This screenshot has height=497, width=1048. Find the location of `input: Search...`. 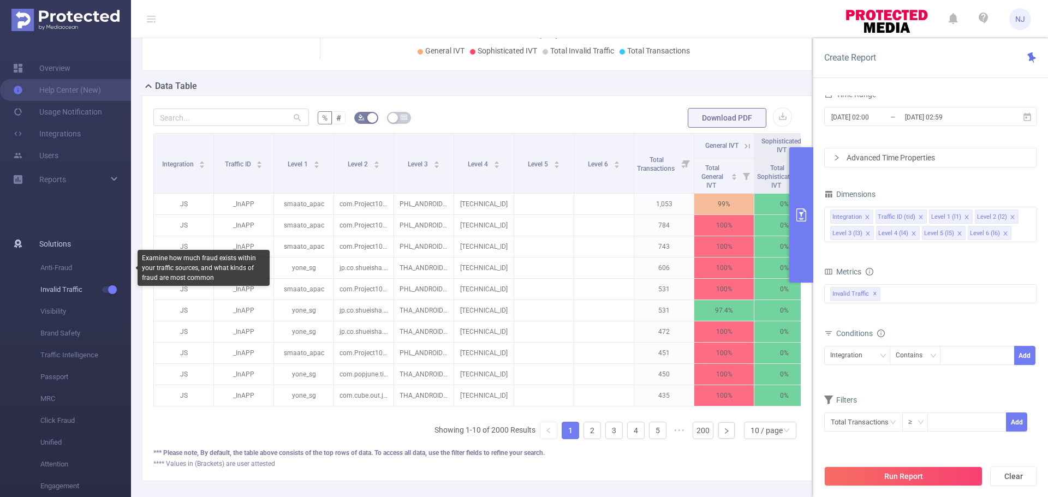

input: Search... is located at coordinates (231, 117).